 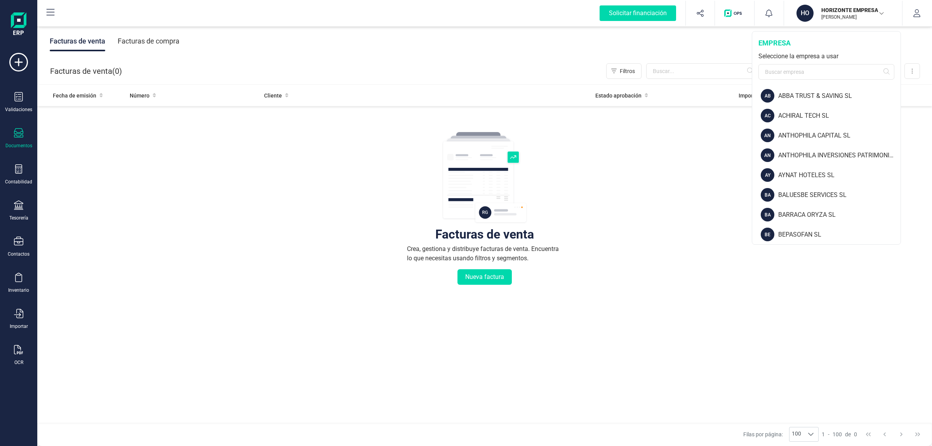 I want to click on div: Contabilidad, so click(x=19, y=182).